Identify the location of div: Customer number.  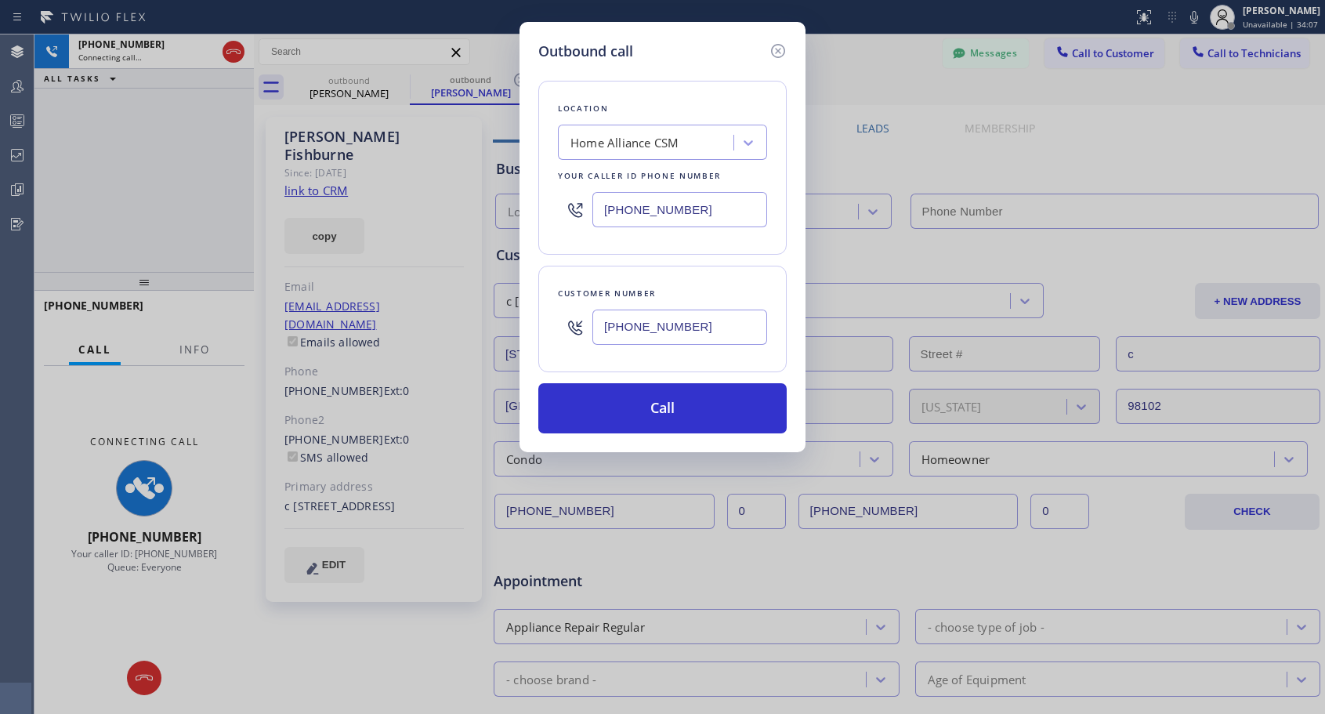
(662, 293).